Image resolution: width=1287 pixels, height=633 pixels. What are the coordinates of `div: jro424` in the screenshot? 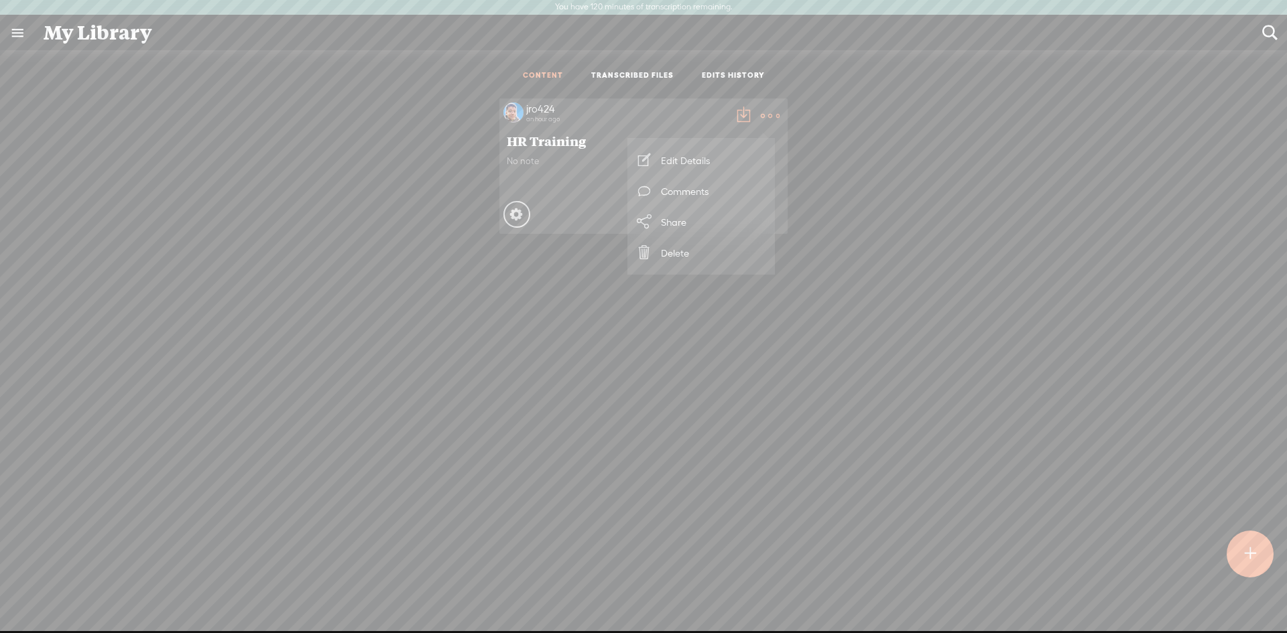 It's located at (627, 109).